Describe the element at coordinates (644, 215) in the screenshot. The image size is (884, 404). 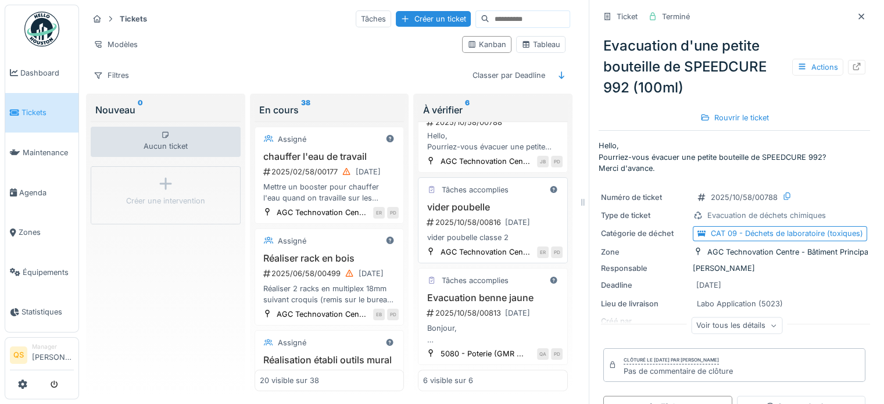
I see `div: Type de ticket` at that location.